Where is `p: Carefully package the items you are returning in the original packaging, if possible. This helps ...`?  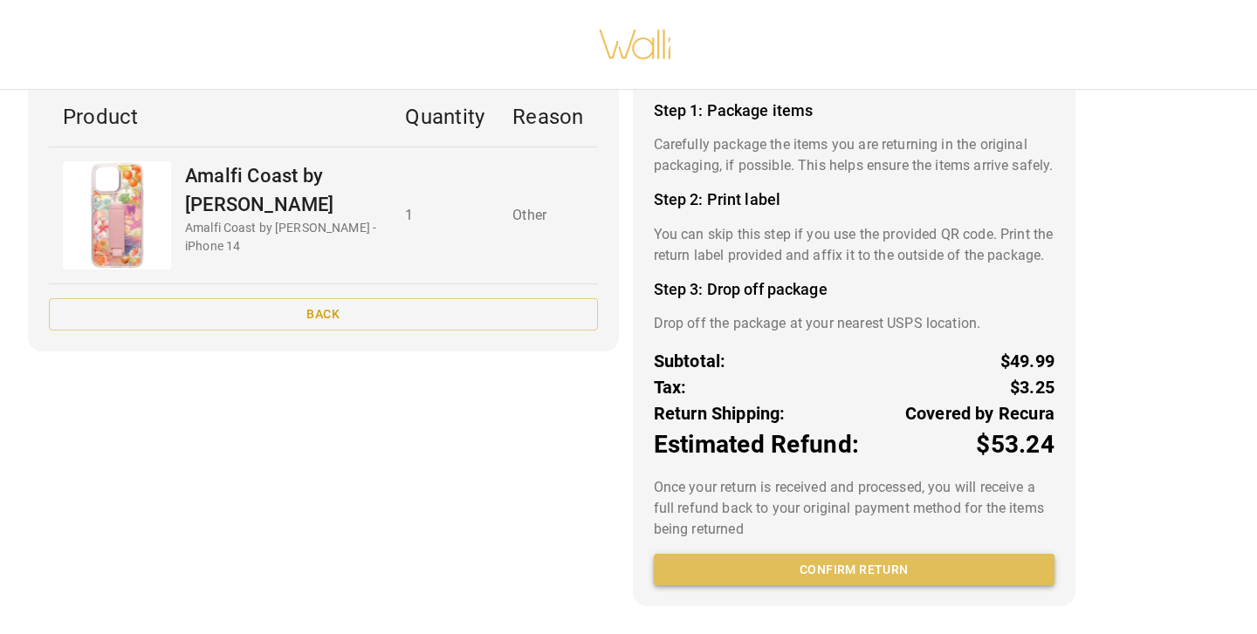 p: Carefully package the items you are returning in the original packaging, if possible. This helps ... is located at coordinates (853, 155).